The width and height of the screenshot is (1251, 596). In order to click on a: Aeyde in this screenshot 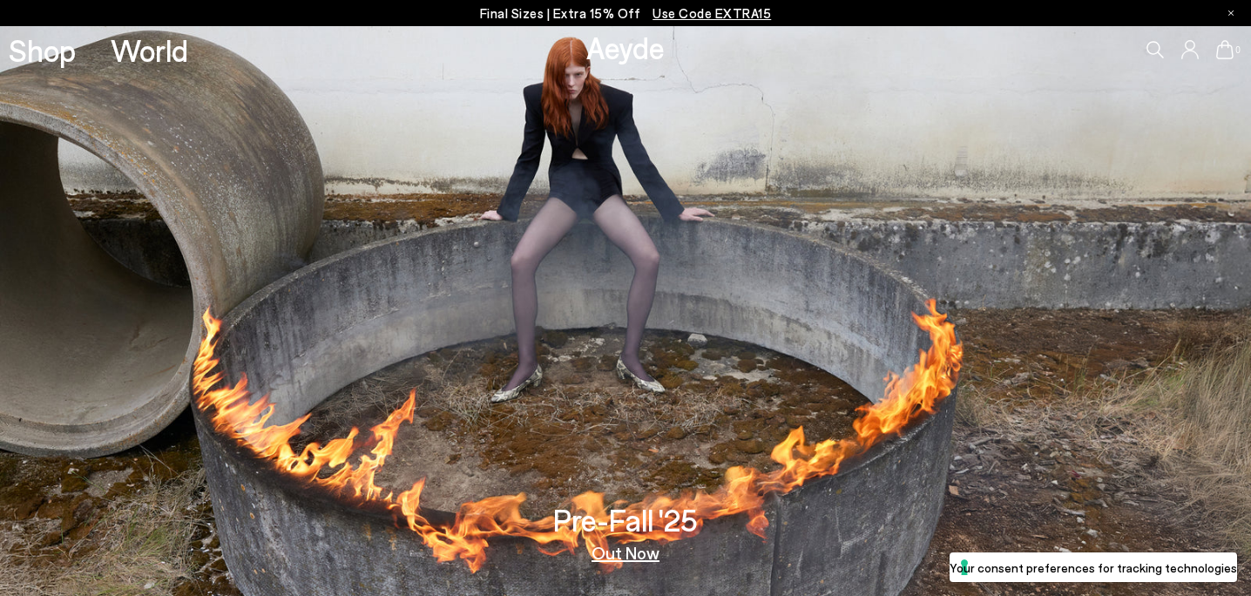, I will do `click(625, 47)`.